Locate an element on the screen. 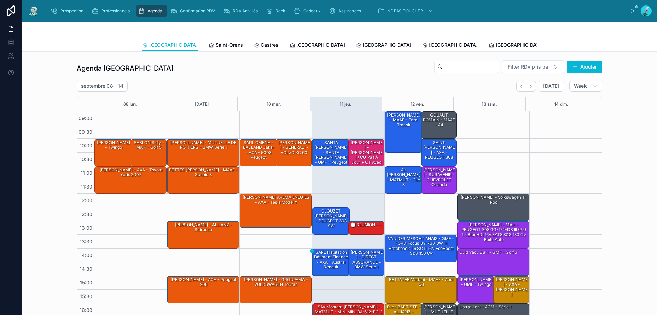  button: 12 ven. is located at coordinates (418, 104).